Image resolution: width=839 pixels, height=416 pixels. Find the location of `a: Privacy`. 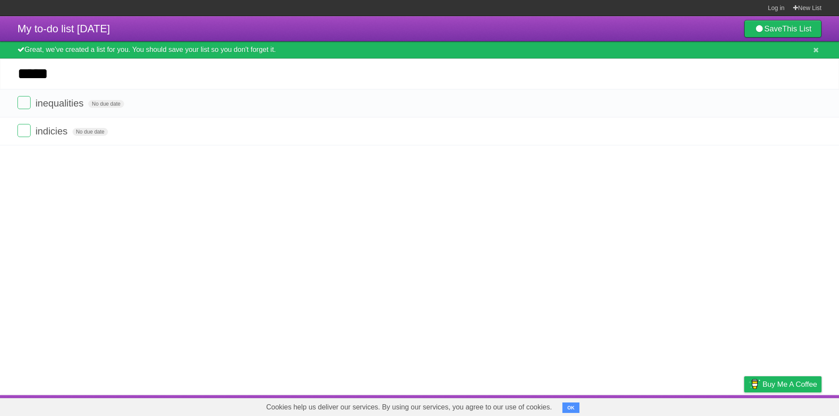

a: Privacy is located at coordinates (744, 406).